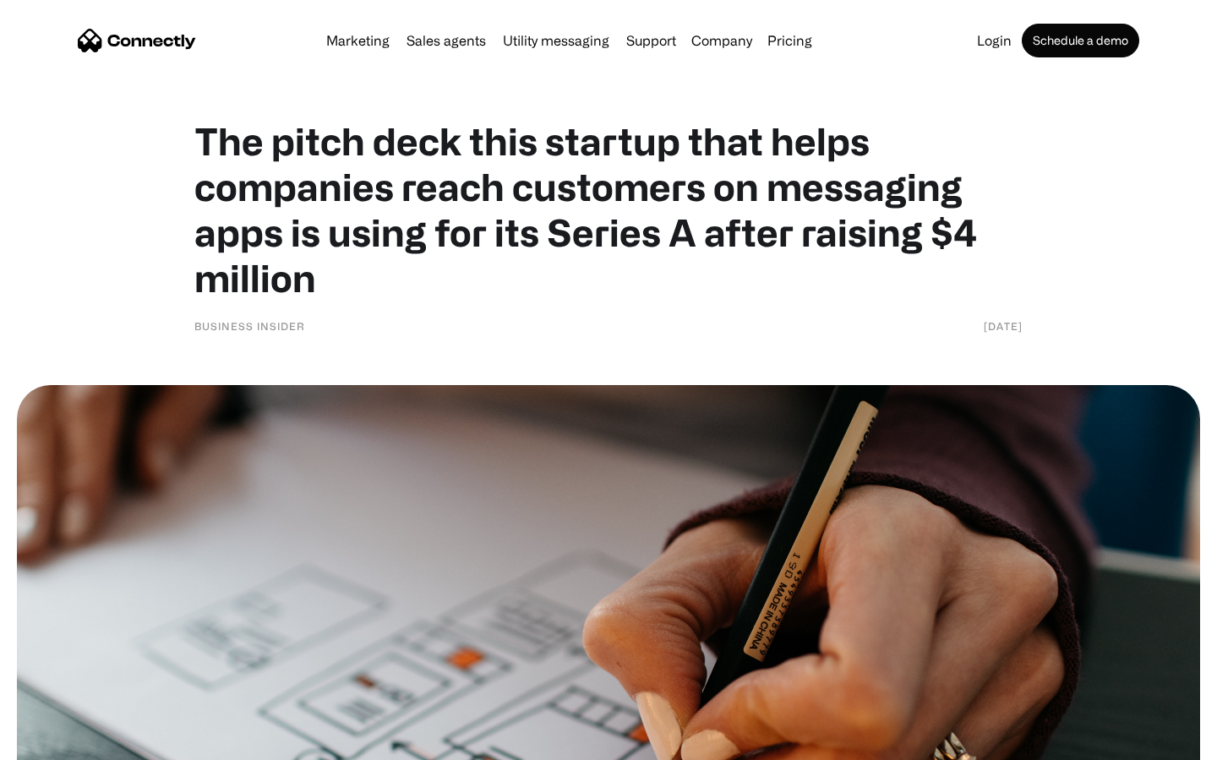 The height and width of the screenshot is (760, 1217). Describe the element at coordinates (993, 41) in the screenshot. I see `a: Login` at that location.